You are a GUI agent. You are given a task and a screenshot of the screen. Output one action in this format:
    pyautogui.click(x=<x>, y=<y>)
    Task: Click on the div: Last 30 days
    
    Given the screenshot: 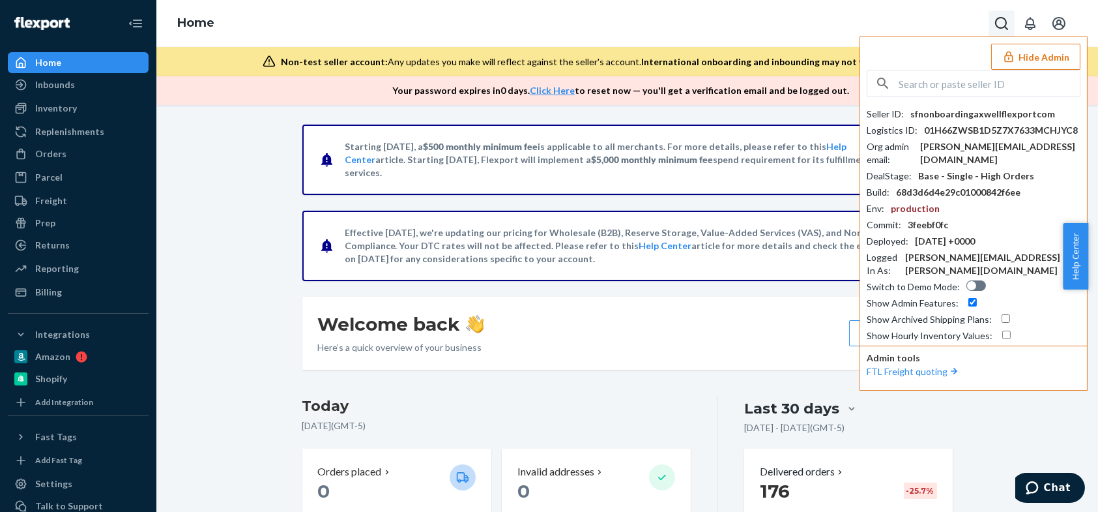 What is the action you would take?
    pyautogui.click(x=792, y=408)
    